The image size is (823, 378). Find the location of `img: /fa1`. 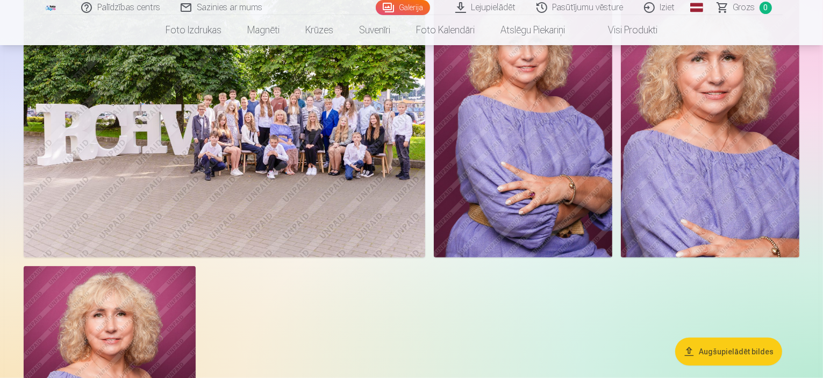

img: /fa1 is located at coordinates (51, 8).